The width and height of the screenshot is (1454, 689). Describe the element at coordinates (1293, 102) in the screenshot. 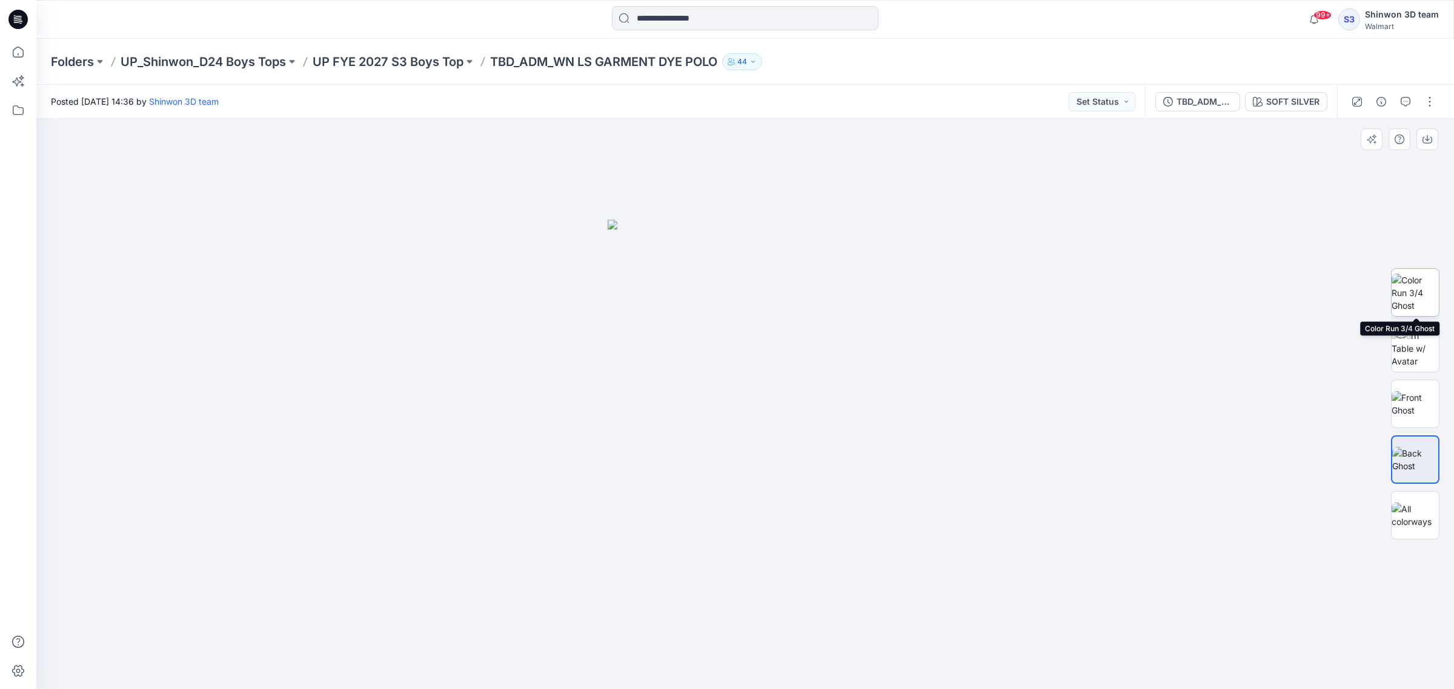

I see `div: SOFT SILVER` at that location.